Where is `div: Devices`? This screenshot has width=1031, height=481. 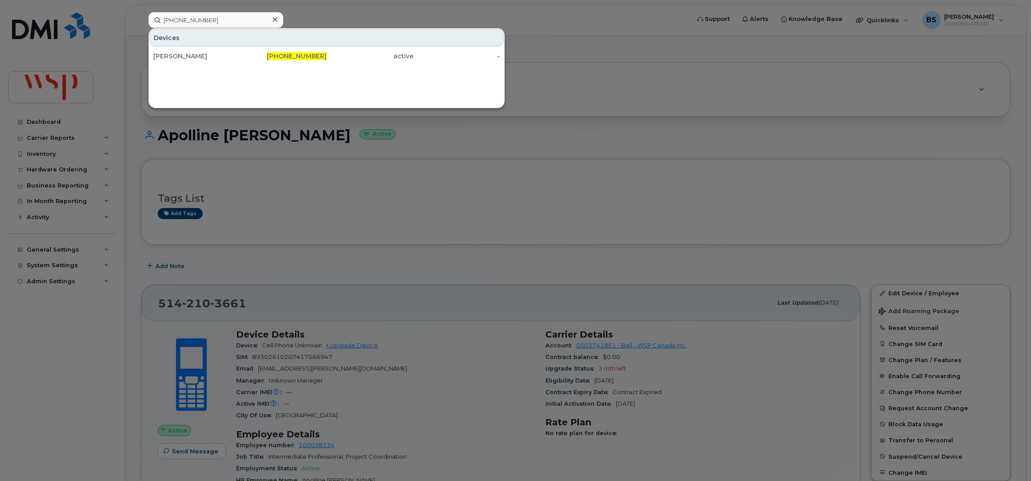 div: Devices is located at coordinates (326, 38).